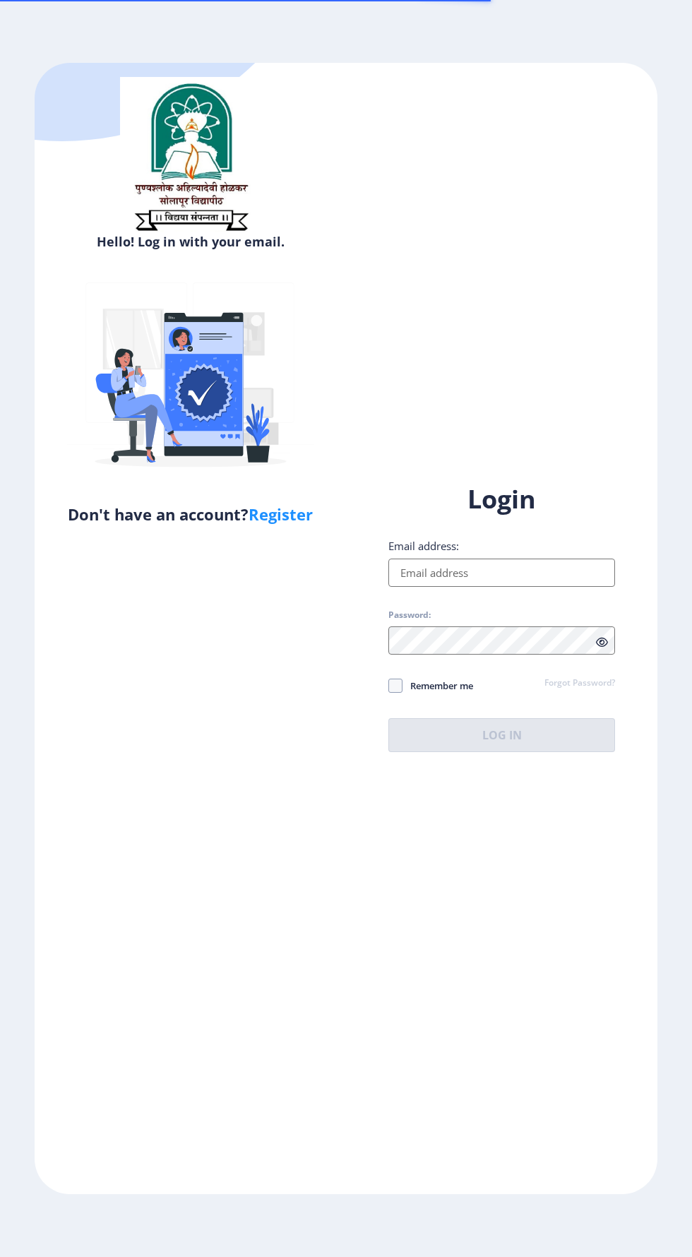 Image resolution: width=692 pixels, height=1257 pixels. What do you see at coordinates (190, 241) in the screenshot?
I see `h6: Hello! Log in with your email.` at bounding box center [190, 241].